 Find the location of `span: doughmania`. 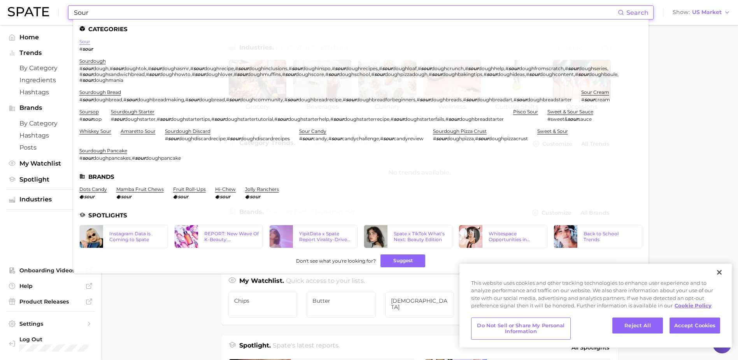

span: doughmania is located at coordinates (108, 80).